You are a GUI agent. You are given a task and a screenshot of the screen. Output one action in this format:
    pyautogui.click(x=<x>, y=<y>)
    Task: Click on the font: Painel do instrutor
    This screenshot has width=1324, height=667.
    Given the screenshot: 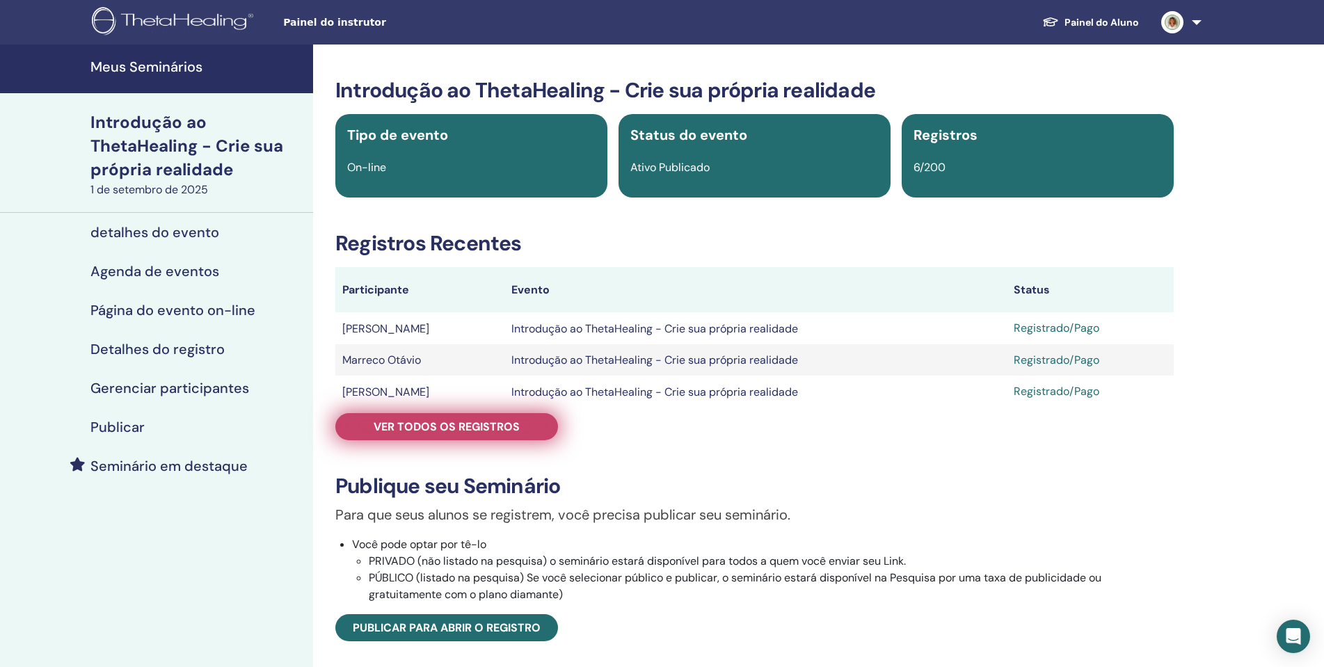 What is the action you would take?
    pyautogui.click(x=335, y=22)
    